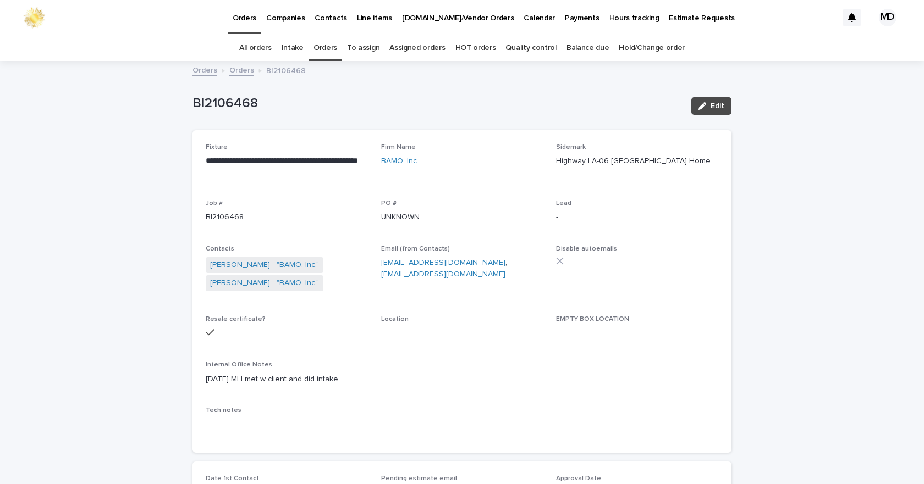 The height and width of the screenshot is (484, 924). What do you see at coordinates (578, 479) in the screenshot?
I see `span: Approval Date` at bounding box center [578, 479].